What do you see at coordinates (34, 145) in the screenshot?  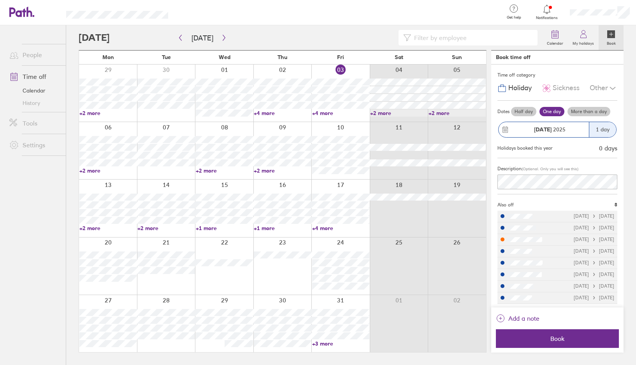 I see `a: Settings` at bounding box center [34, 145].